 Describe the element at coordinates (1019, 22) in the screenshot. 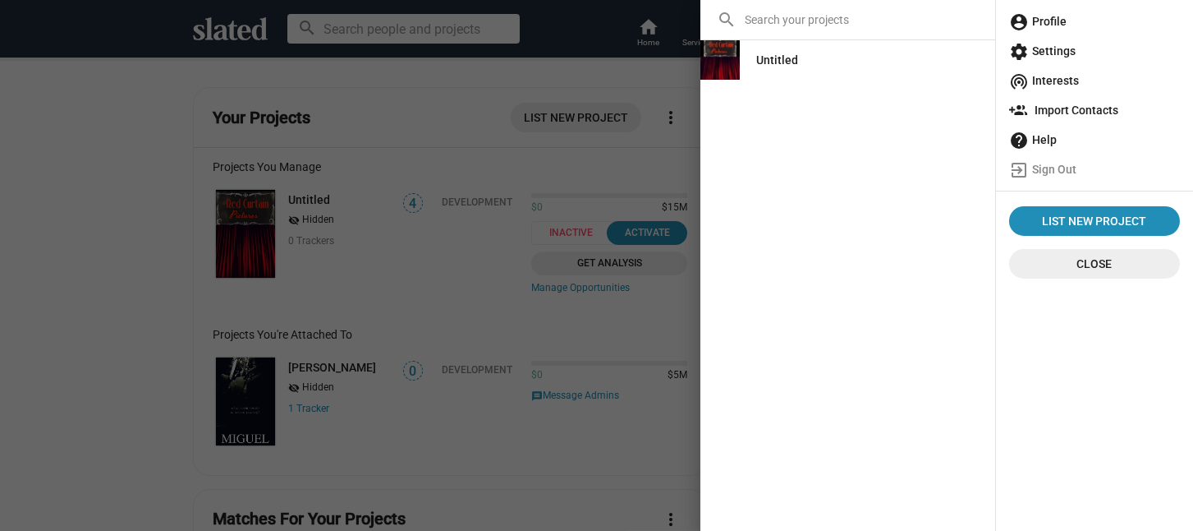

I see `mat-icon: account_circle` at that location.